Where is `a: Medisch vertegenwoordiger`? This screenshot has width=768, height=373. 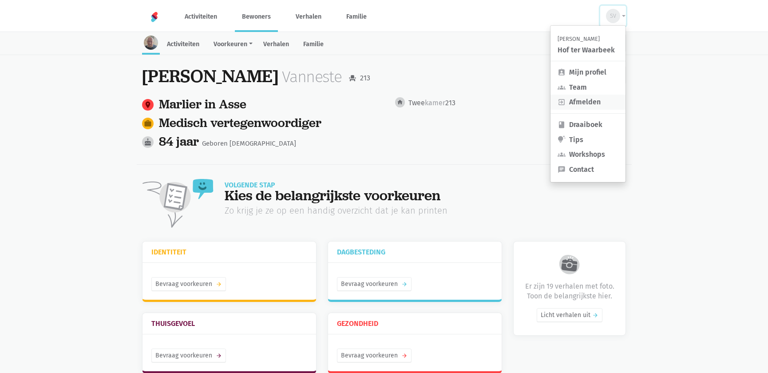 a: Medisch vertegenwoordiger is located at coordinates (240, 123).